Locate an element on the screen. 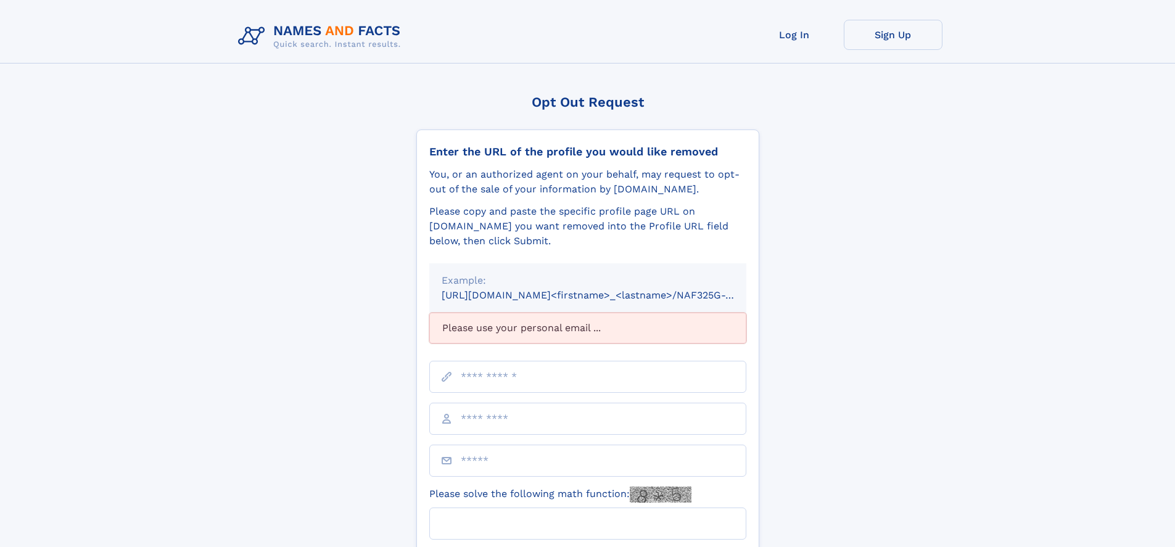 This screenshot has height=547, width=1175. a: Log In is located at coordinates (794, 35).